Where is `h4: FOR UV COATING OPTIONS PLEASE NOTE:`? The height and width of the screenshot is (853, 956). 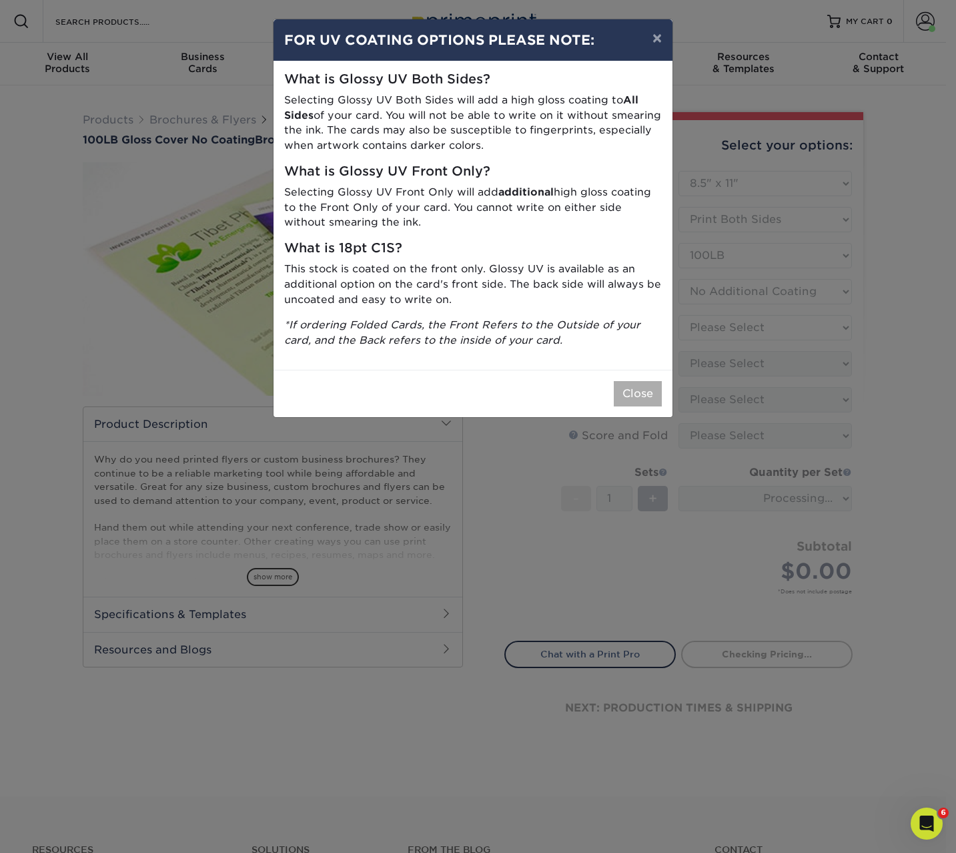 h4: FOR UV COATING OPTIONS PLEASE NOTE: is located at coordinates (473, 40).